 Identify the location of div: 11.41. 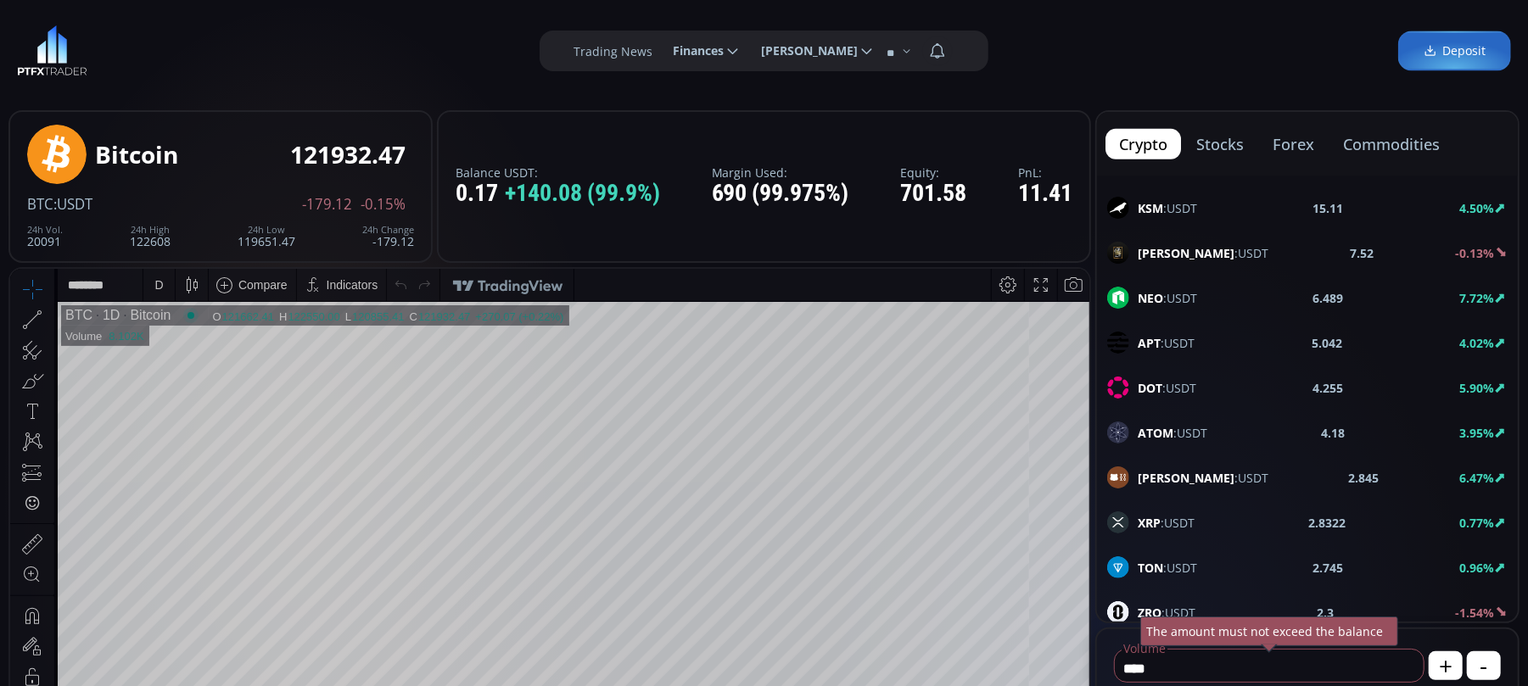
(1045, 193).